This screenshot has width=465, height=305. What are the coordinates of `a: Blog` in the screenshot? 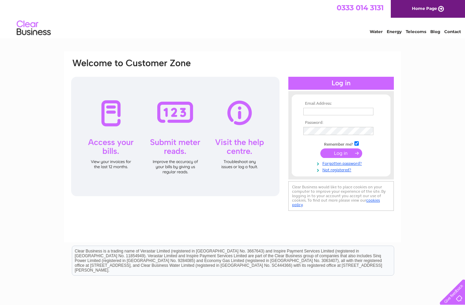 It's located at (435, 31).